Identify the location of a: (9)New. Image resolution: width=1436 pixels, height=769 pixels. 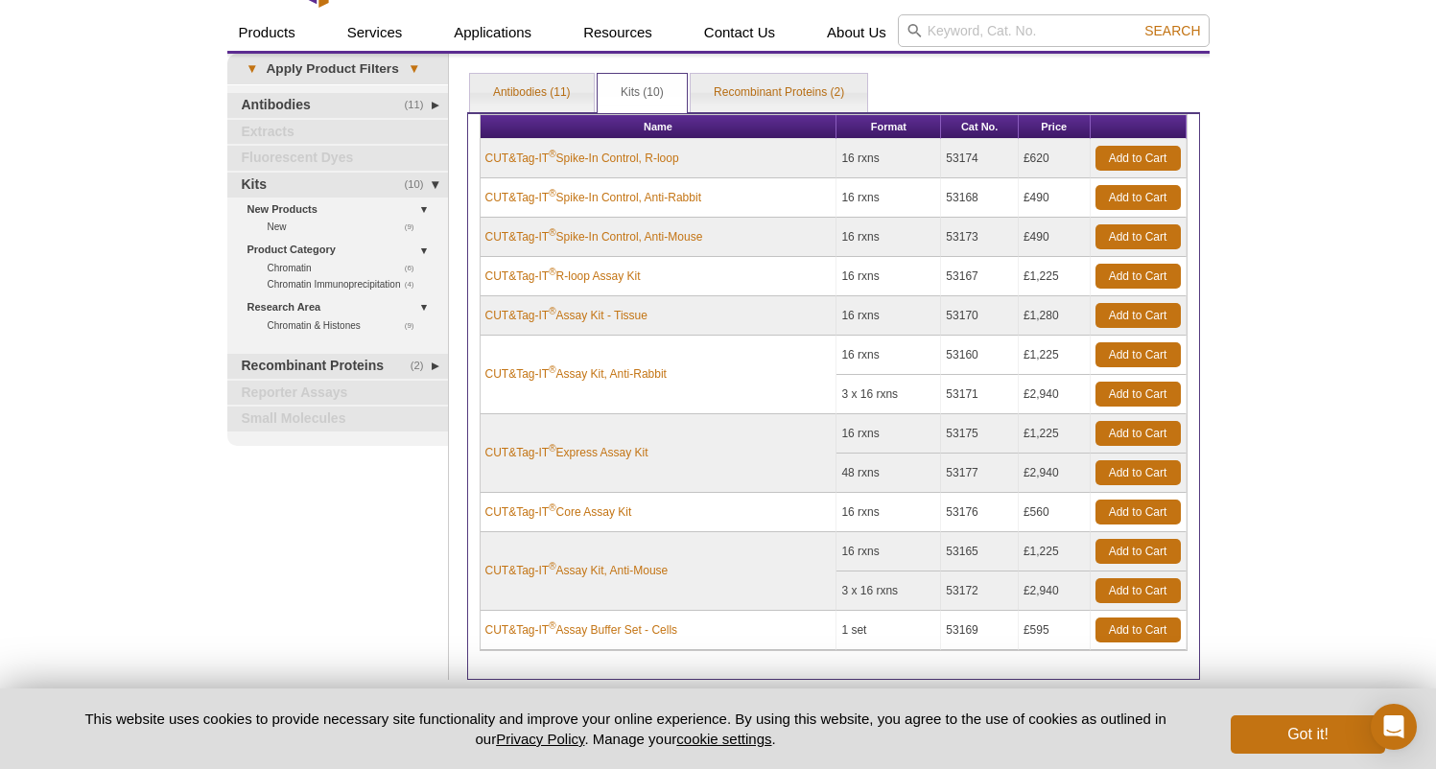
(346, 226).